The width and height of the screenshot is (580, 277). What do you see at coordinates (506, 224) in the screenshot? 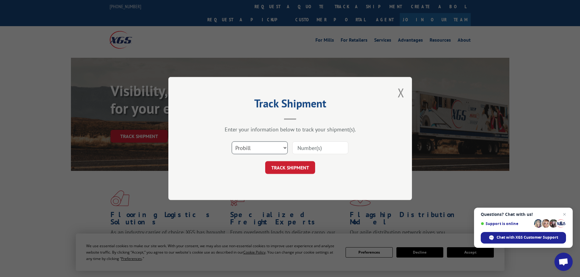
I see `span: Support is online` at bounding box center [506, 224].